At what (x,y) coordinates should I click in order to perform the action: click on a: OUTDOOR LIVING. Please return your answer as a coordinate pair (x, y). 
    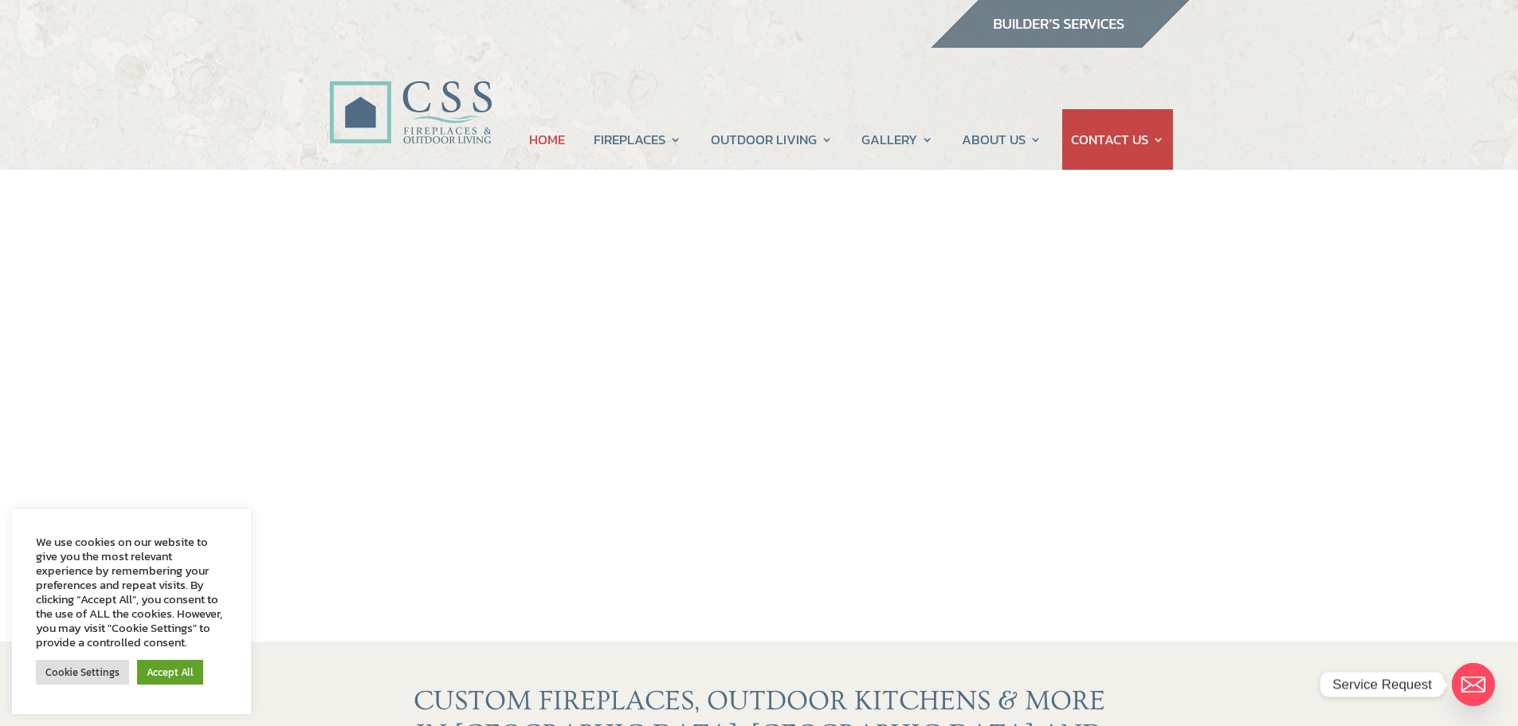
    Looking at the image, I should click on (771, 139).